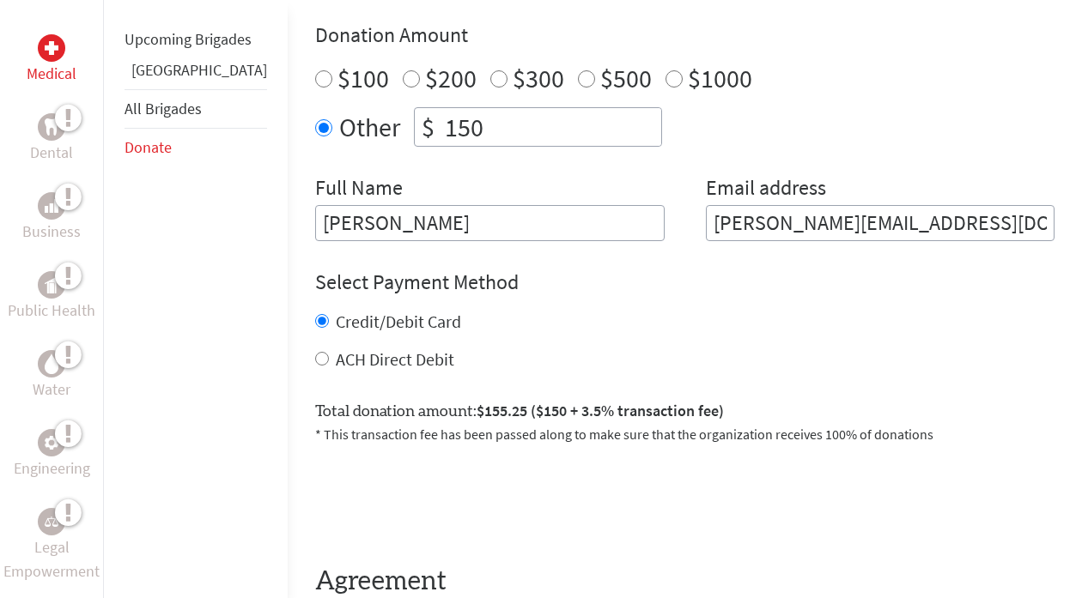 Image resolution: width=1082 pixels, height=598 pixels. What do you see at coordinates (52, 139) in the screenshot?
I see `a: DentalDental` at bounding box center [52, 139].